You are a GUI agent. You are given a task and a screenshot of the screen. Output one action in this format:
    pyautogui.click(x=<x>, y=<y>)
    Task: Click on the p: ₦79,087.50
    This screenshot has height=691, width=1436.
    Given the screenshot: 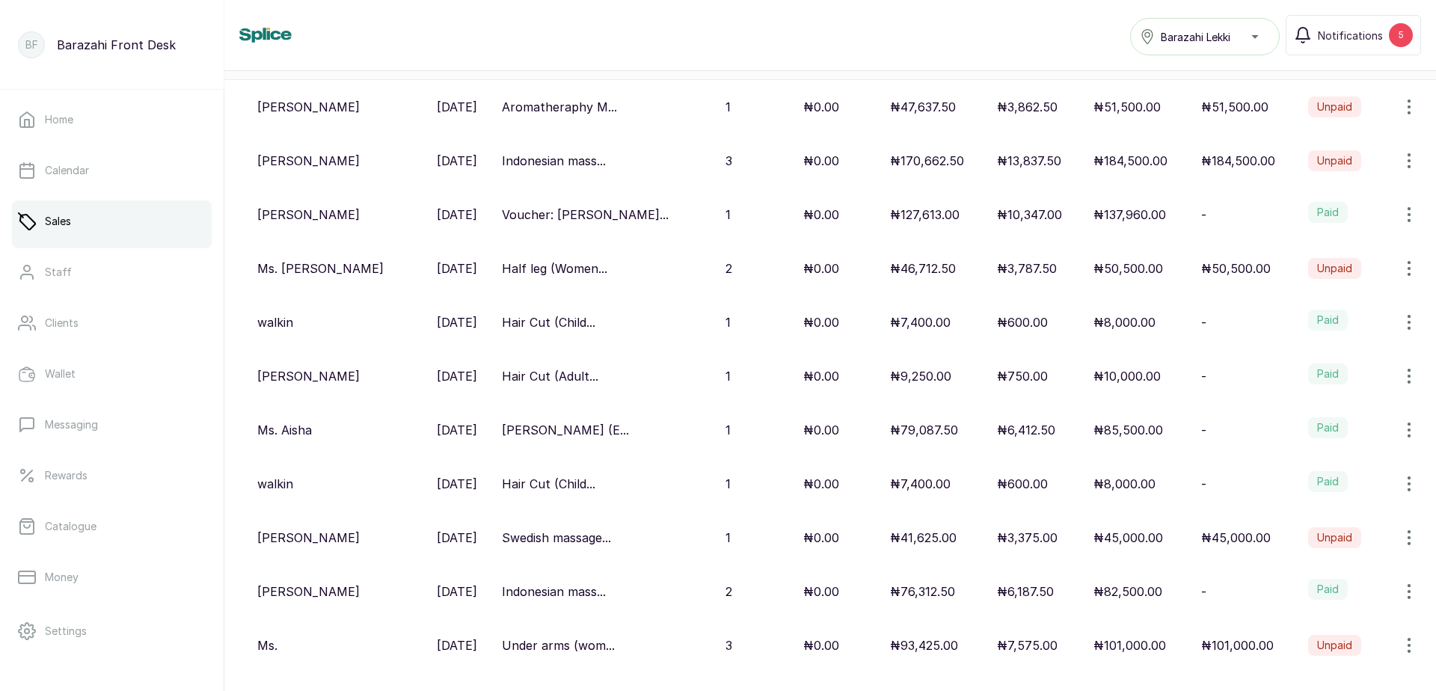 What is the action you would take?
    pyautogui.click(x=923, y=430)
    